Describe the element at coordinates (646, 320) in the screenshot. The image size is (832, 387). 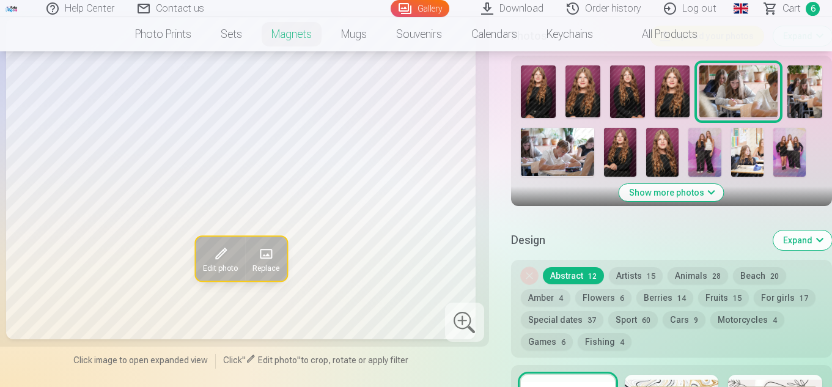
I see `span: 60` at that location.